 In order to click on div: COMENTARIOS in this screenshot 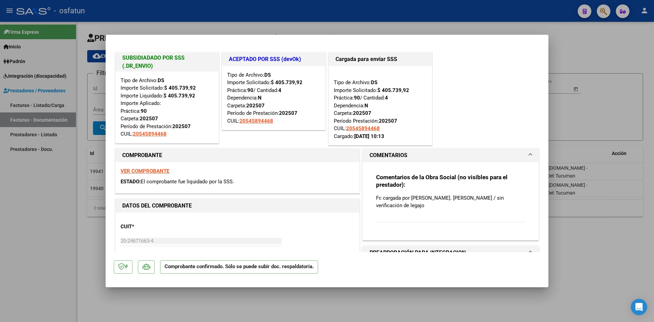, I will do `click(450, 201)`.